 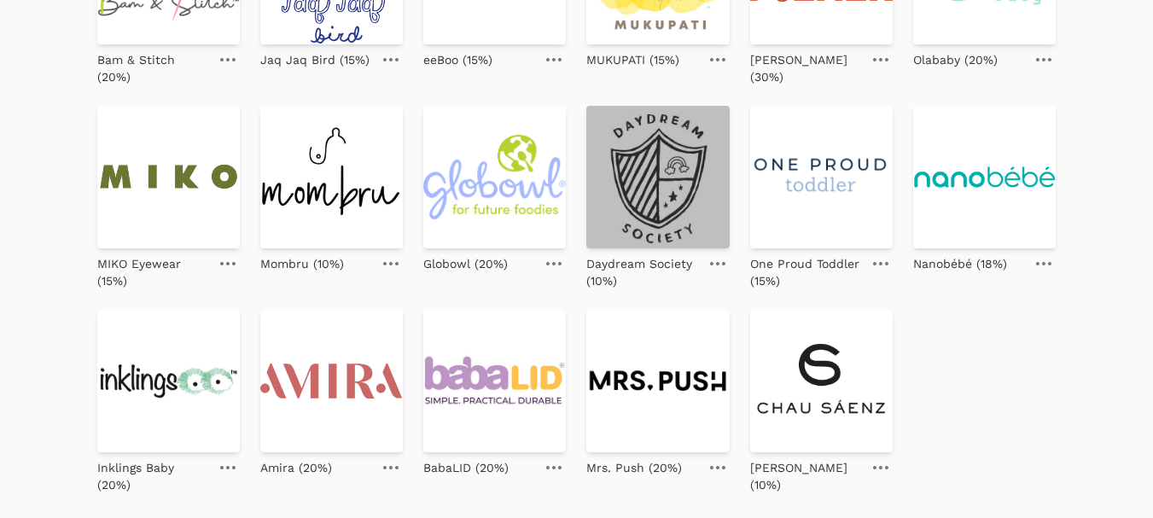 What do you see at coordinates (955, 60) in the screenshot?
I see `p: Olababy (20%)` at bounding box center [955, 60].